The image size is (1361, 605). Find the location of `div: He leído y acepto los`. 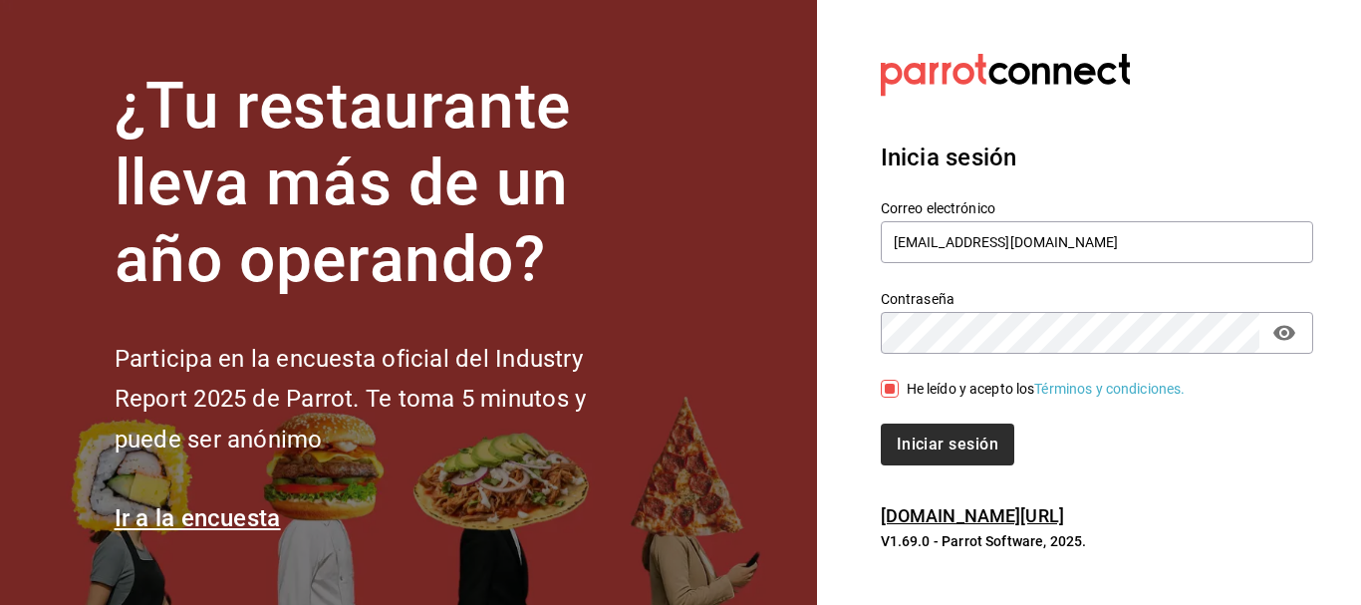

div: He leído y acepto los is located at coordinates (1046, 389).